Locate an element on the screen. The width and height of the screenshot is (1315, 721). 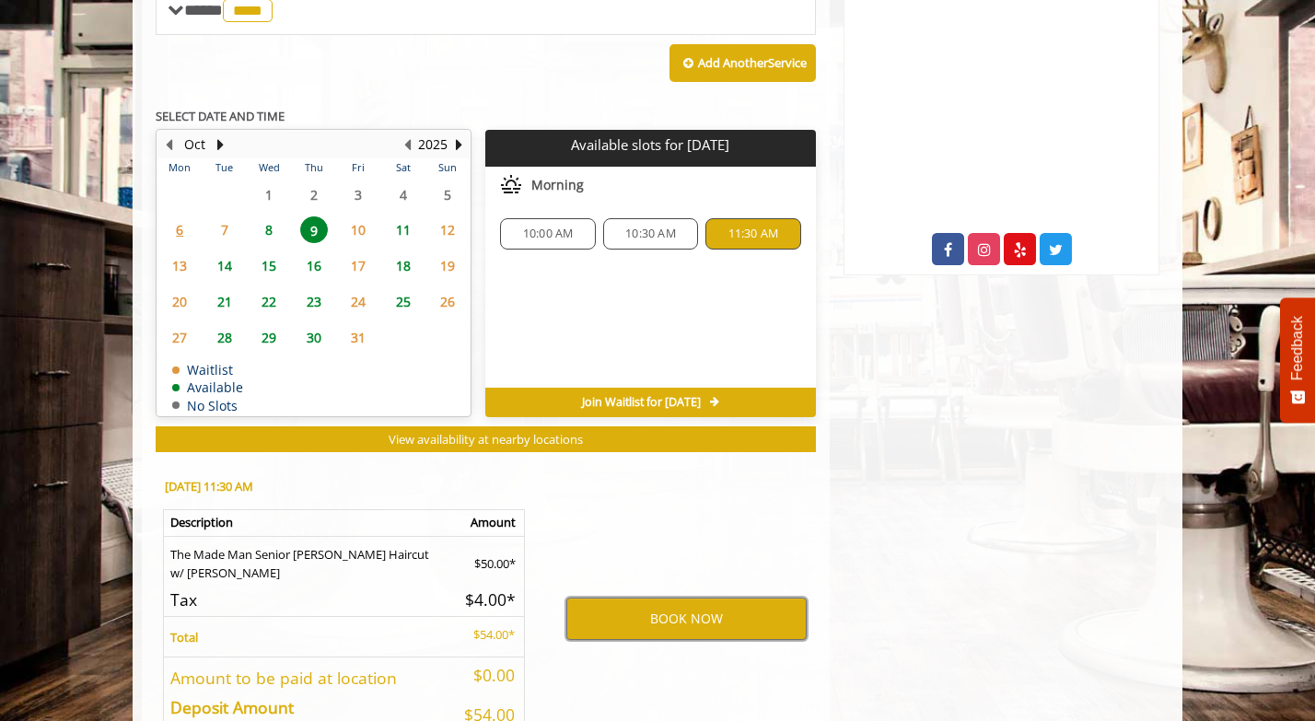
td: $50.00* is located at coordinates (489, 559).